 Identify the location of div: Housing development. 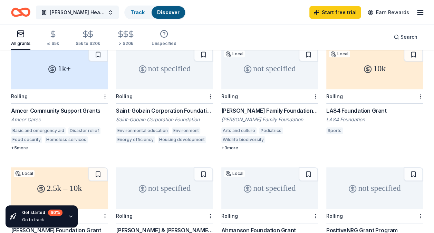
(182, 139).